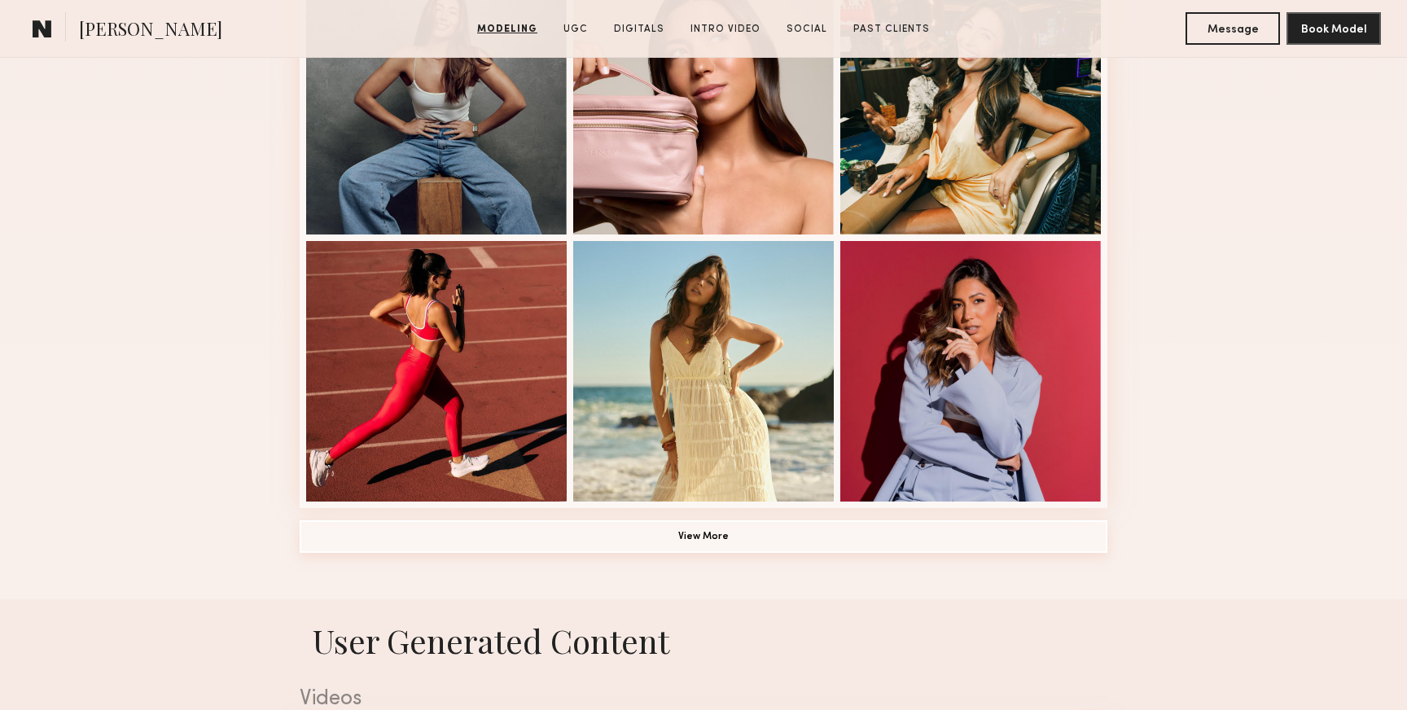  What do you see at coordinates (1333, 28) in the screenshot?
I see `a: Book Model` at bounding box center [1333, 28].